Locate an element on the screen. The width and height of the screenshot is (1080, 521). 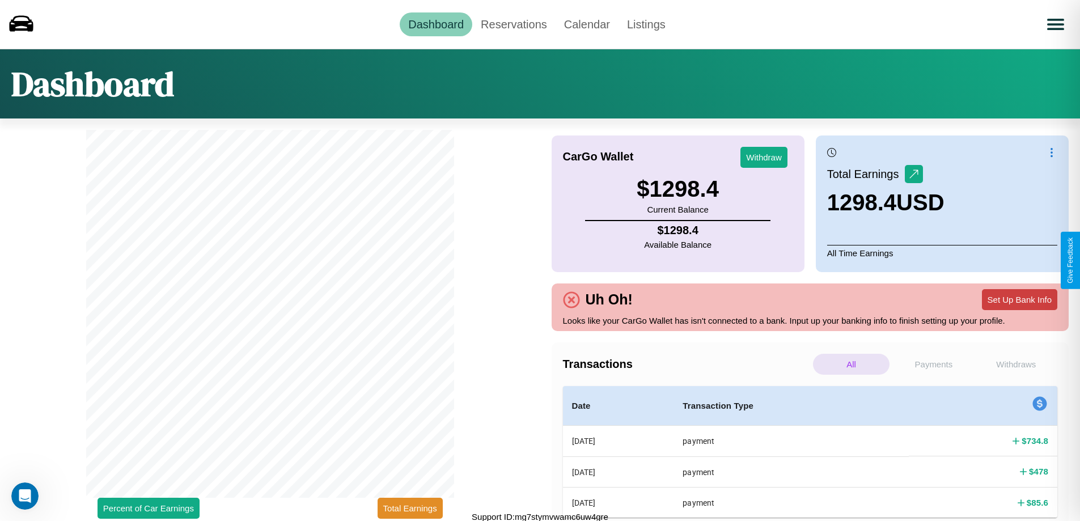
a: Listings is located at coordinates (646, 24).